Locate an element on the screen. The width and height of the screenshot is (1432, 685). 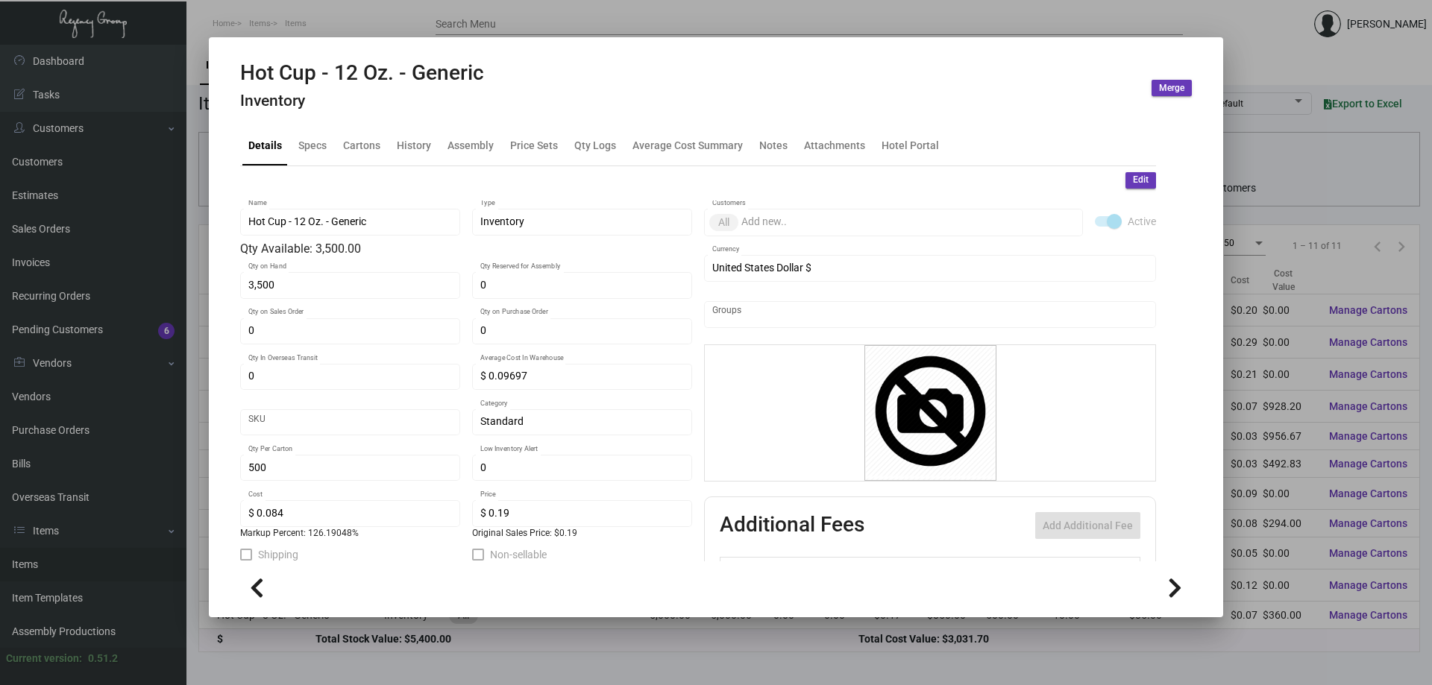
span: Active is located at coordinates (1142, 222).